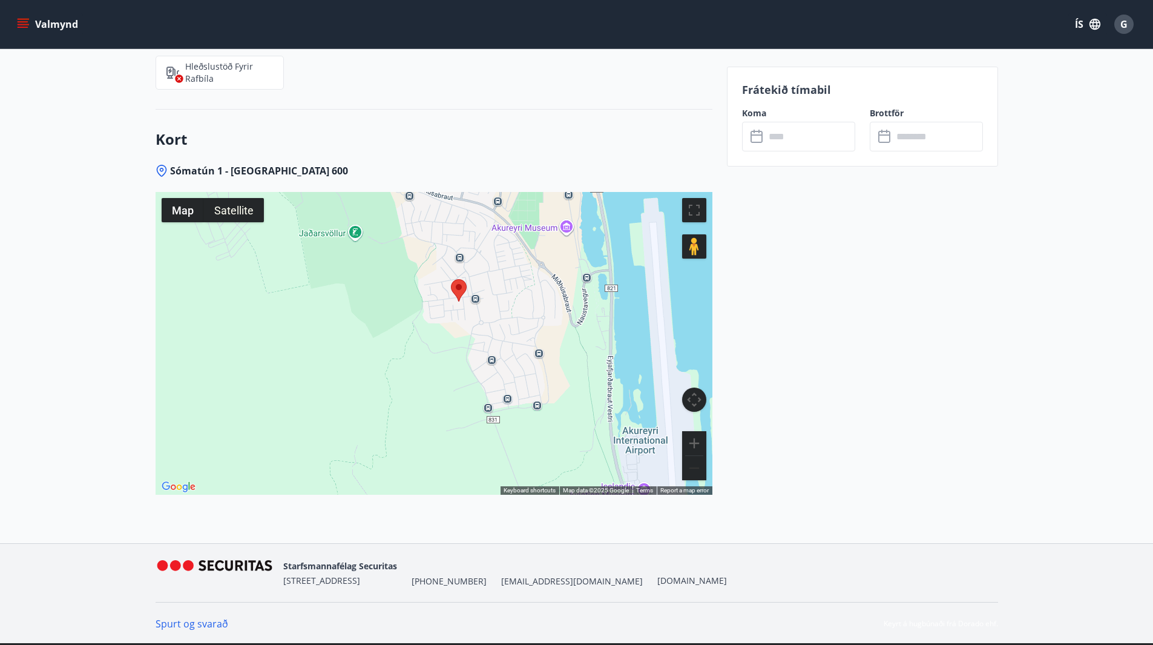 The image size is (1153, 645). What do you see at coordinates (173, 73) in the screenshot?
I see `img: nH7E6Gw2rvWFb8XaSdRp44dhkQaj4PJkOoRYItBQ.svg` at bounding box center [173, 73].